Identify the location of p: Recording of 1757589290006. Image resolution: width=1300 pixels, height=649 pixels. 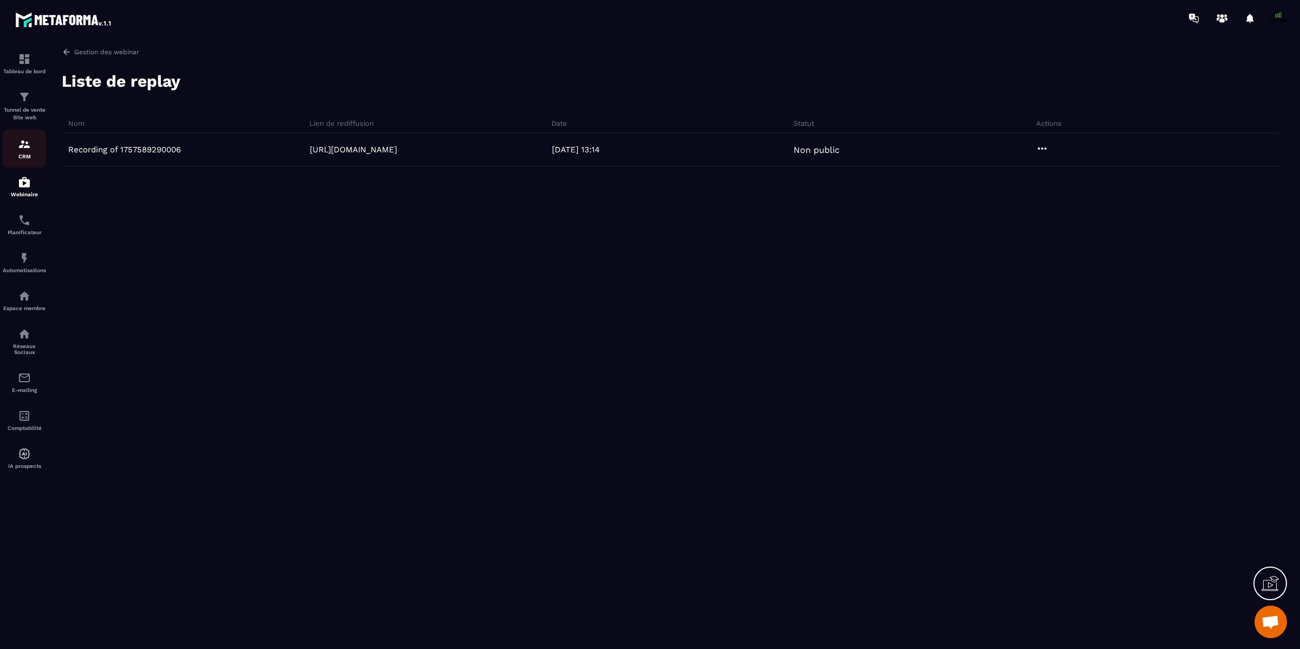
(125, 150).